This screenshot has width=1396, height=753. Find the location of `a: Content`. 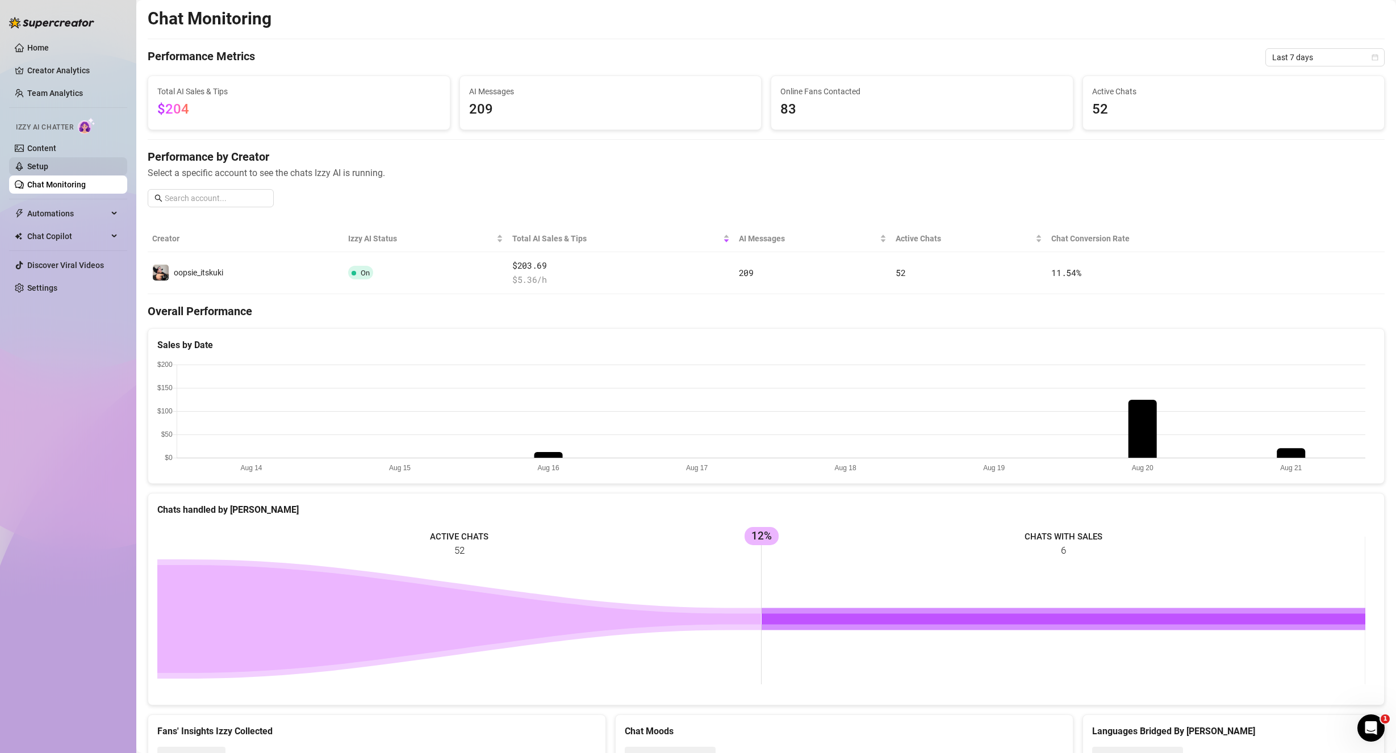

a: Content is located at coordinates (41, 148).